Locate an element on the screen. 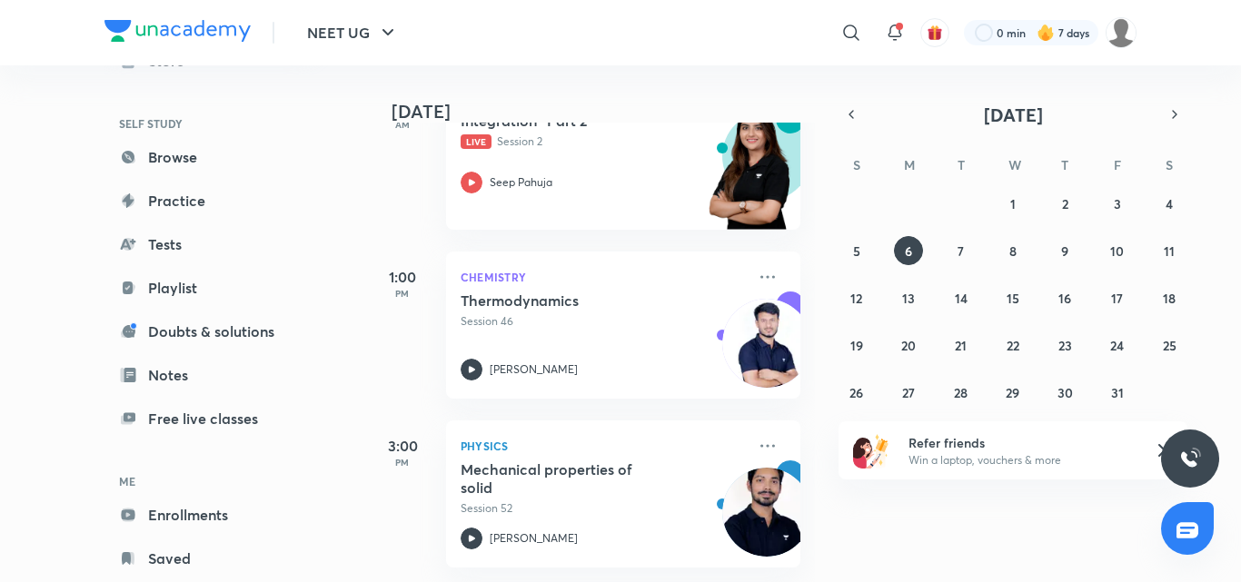 Image resolution: width=1241 pixels, height=582 pixels. a: Tests is located at coordinates (210, 244).